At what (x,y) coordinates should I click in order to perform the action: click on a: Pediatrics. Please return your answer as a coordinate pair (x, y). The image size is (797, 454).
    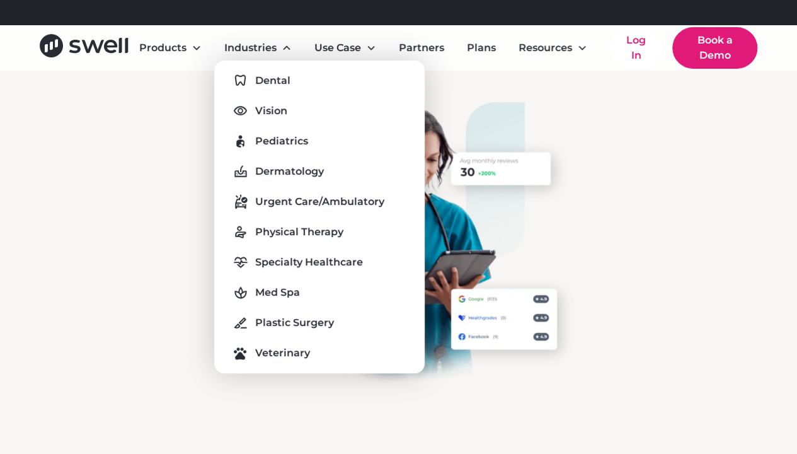
    Looking at the image, I should click on (319, 141).